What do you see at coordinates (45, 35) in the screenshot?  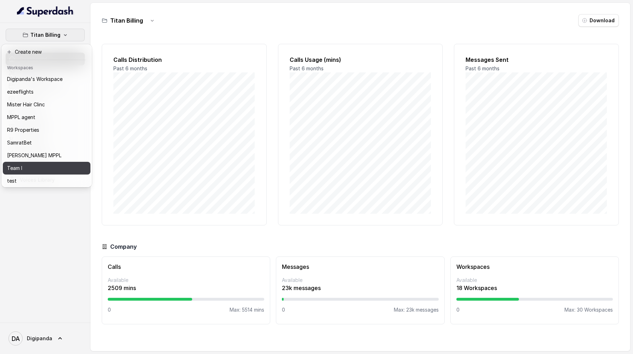 I see `p: Titan Billing` at bounding box center [45, 35].